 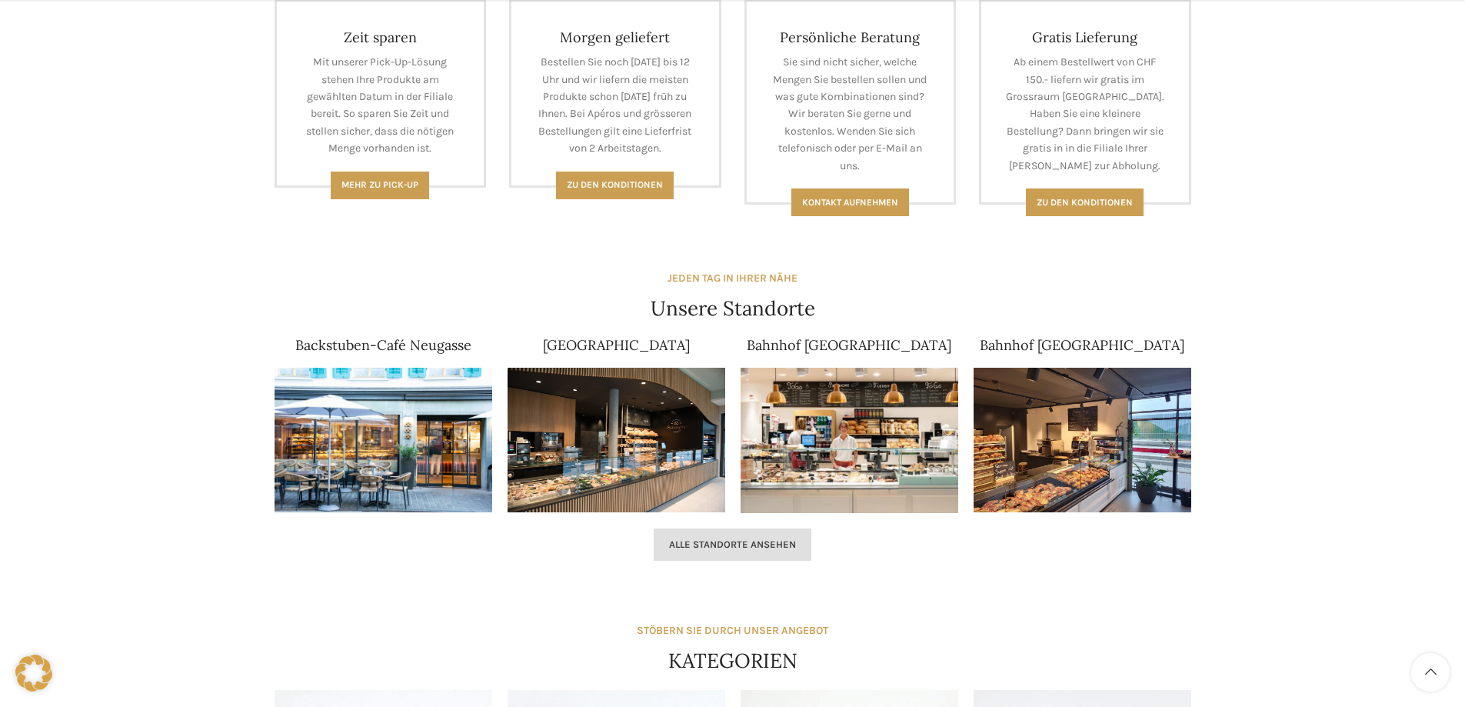 What do you see at coordinates (380, 185) in the screenshot?
I see `span: Mehr zu Pick-Up` at bounding box center [380, 185].